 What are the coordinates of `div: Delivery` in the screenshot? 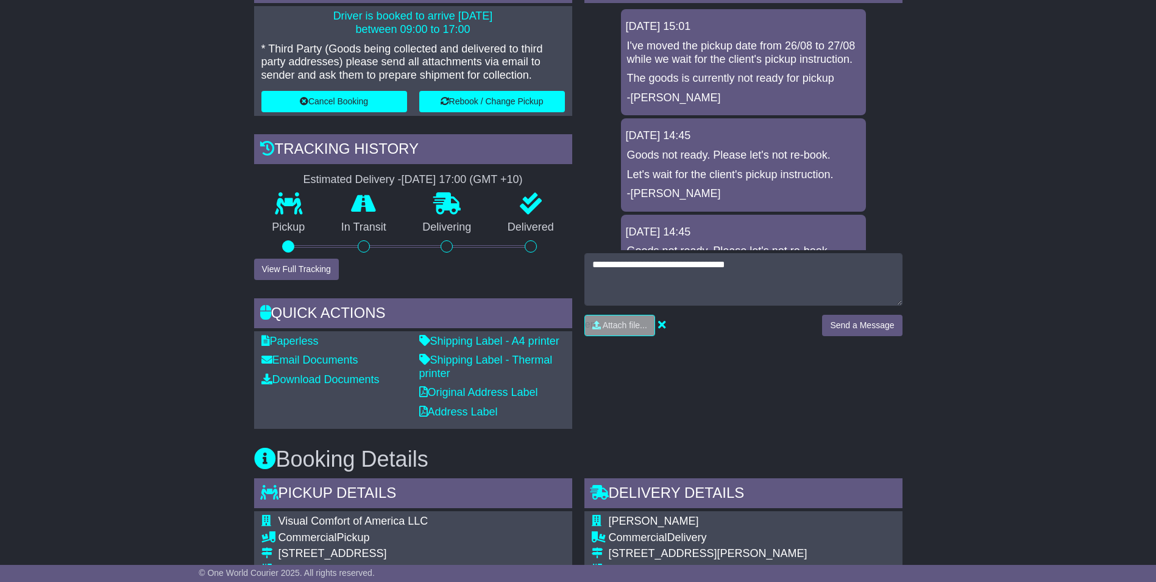 It's located at (747, 538).